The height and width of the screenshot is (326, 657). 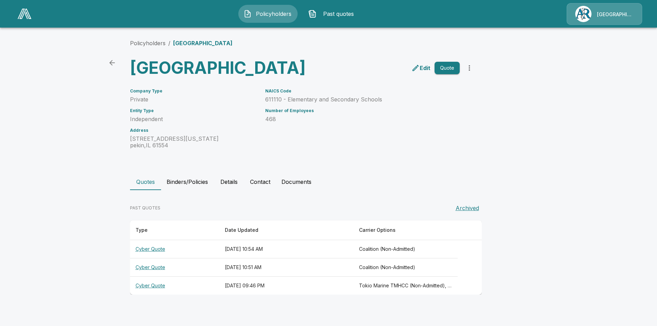 What do you see at coordinates (229, 182) in the screenshot?
I see `button: Details` at bounding box center [229, 182].